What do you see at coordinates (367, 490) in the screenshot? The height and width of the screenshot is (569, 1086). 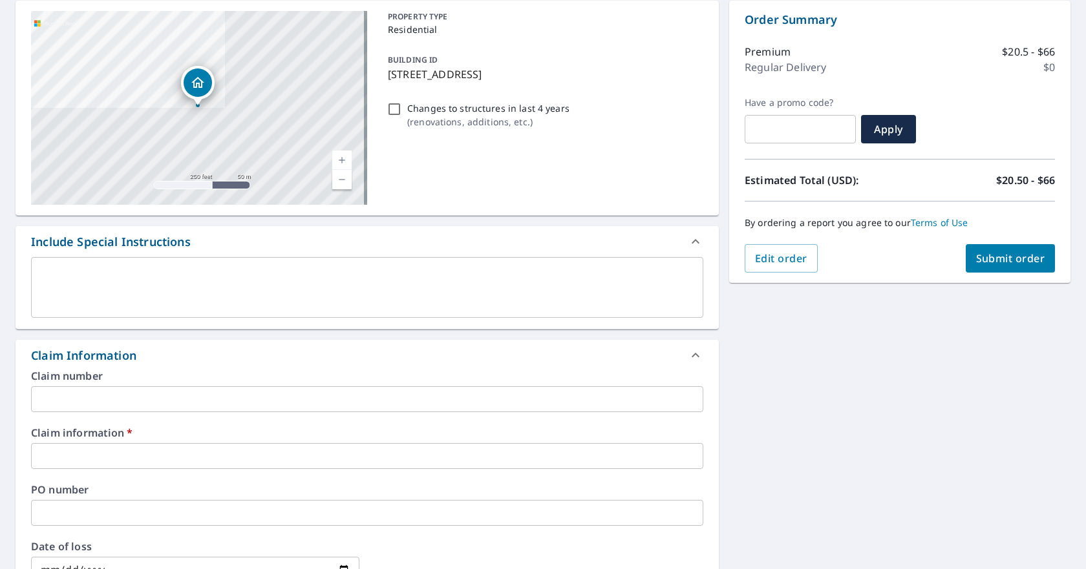 I see `label: PO number` at bounding box center [367, 490].